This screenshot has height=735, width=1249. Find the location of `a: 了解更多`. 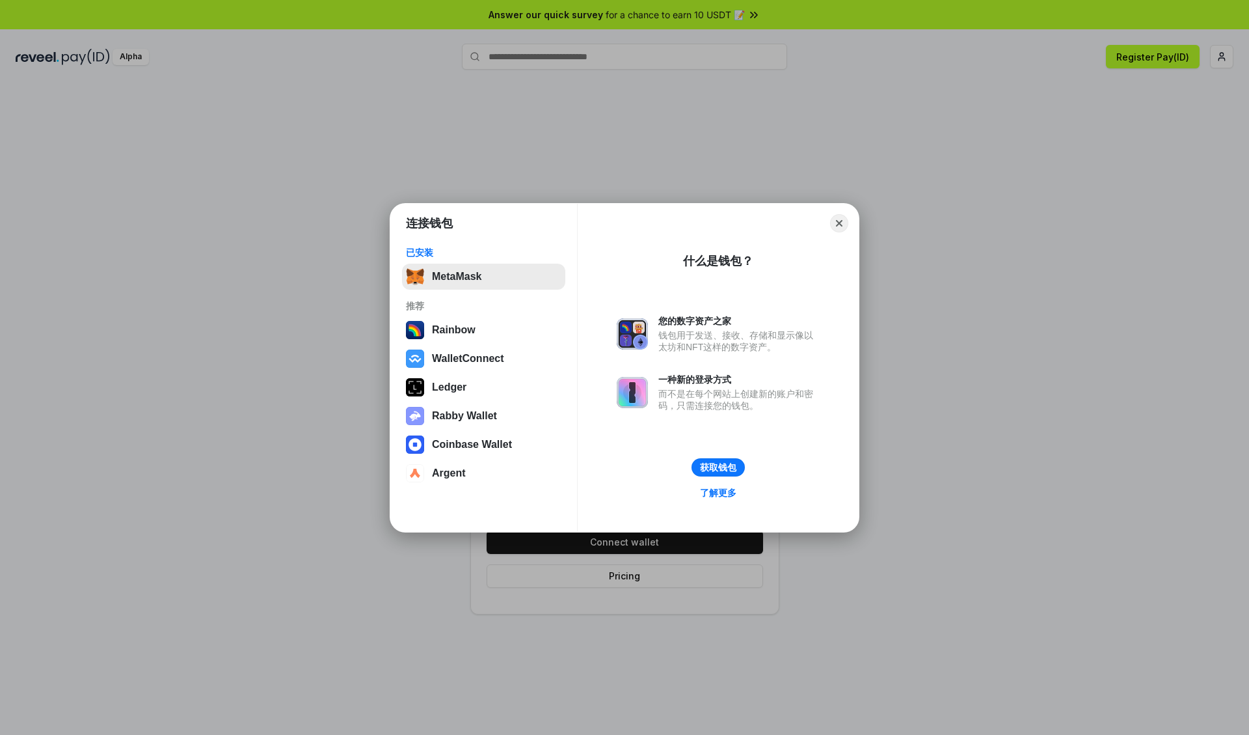

a: 了解更多 is located at coordinates (718, 493).